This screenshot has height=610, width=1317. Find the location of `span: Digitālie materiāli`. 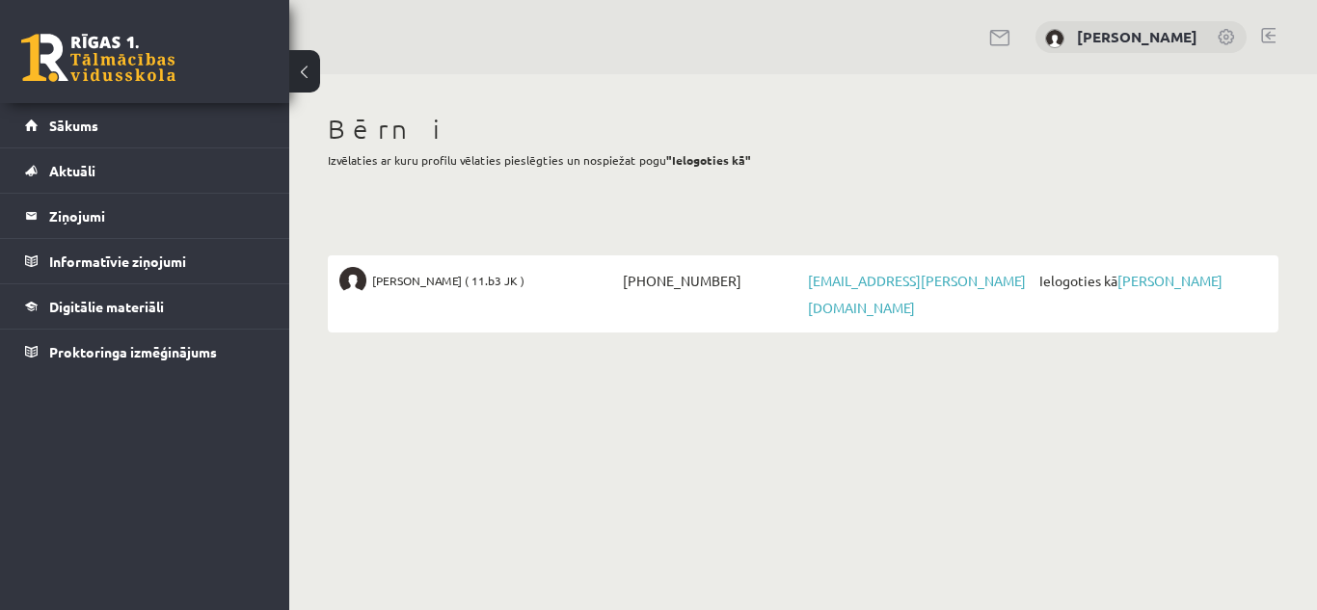

span: Digitālie materiāli is located at coordinates (106, 307).